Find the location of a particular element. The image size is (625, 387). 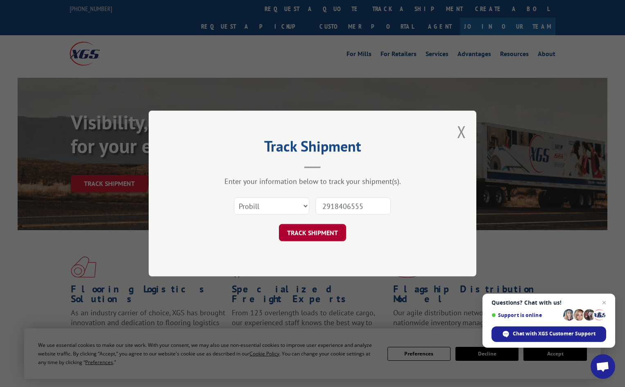

button: Close modal is located at coordinates (462, 132).